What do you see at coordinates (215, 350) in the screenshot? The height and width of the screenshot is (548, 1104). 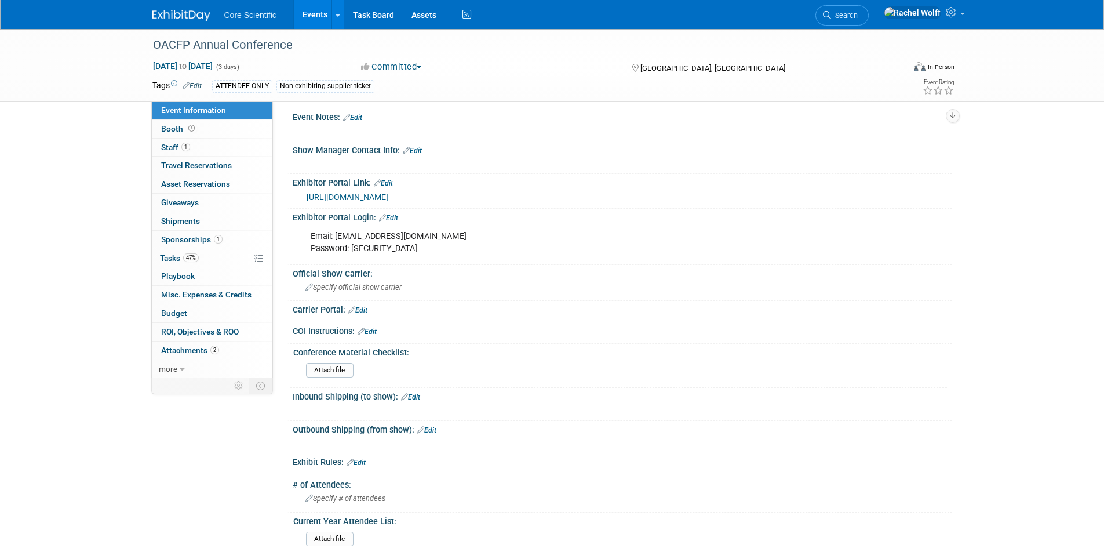 I see `span: 2` at bounding box center [215, 350].